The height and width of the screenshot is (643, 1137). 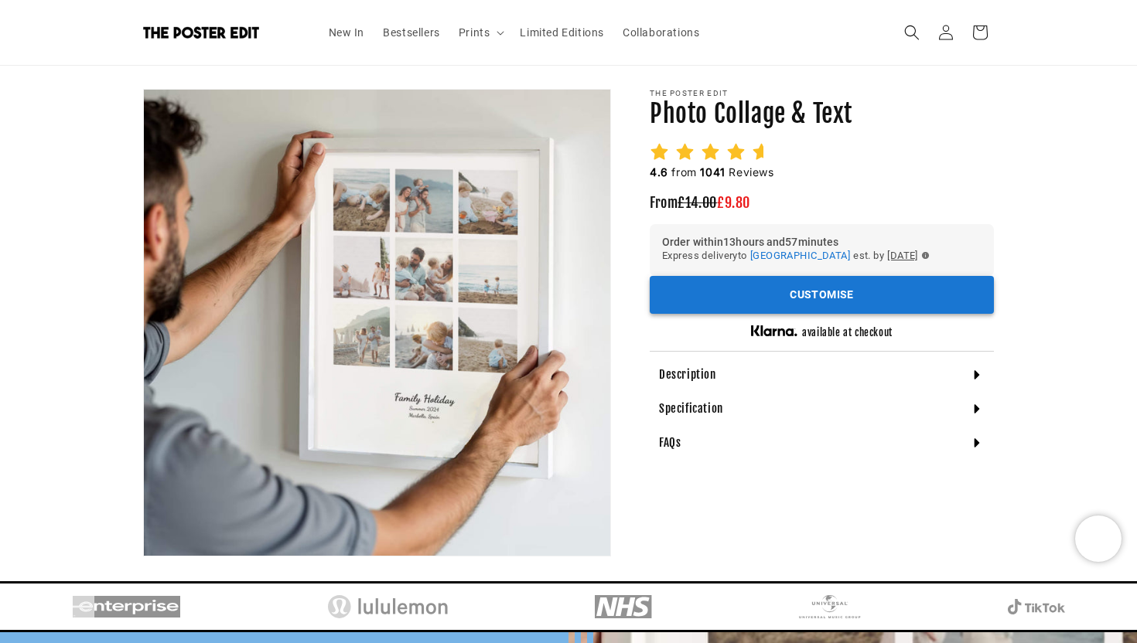 I want to click on span: Limited Editions, so click(x=561, y=32).